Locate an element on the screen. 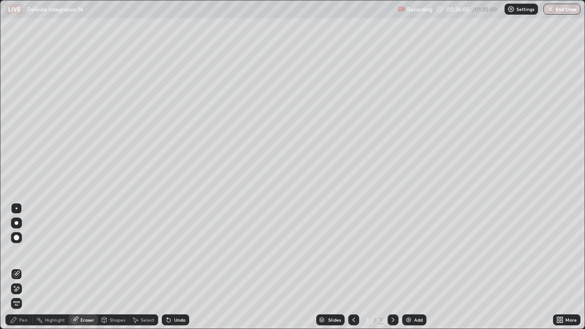  span: Erase all is located at coordinates (16, 304).